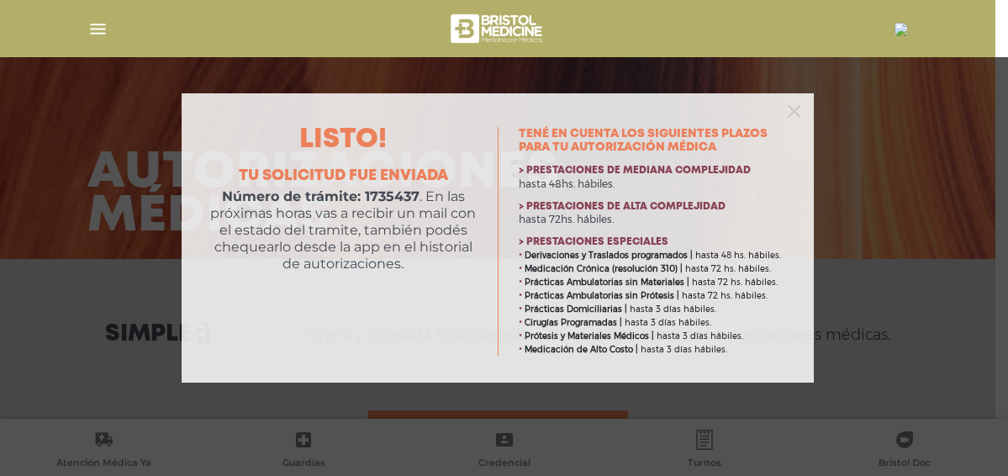  I want to click on h4: > Prestaciones de alta complejidad, so click(653, 207).